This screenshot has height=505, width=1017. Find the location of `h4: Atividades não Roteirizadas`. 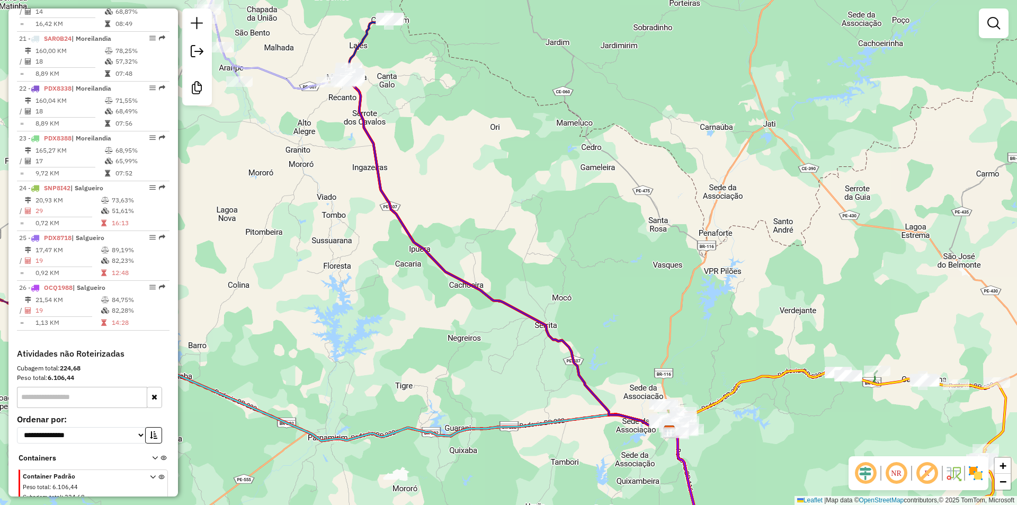

h4: Atividades não Roteirizadas is located at coordinates (93, 353).